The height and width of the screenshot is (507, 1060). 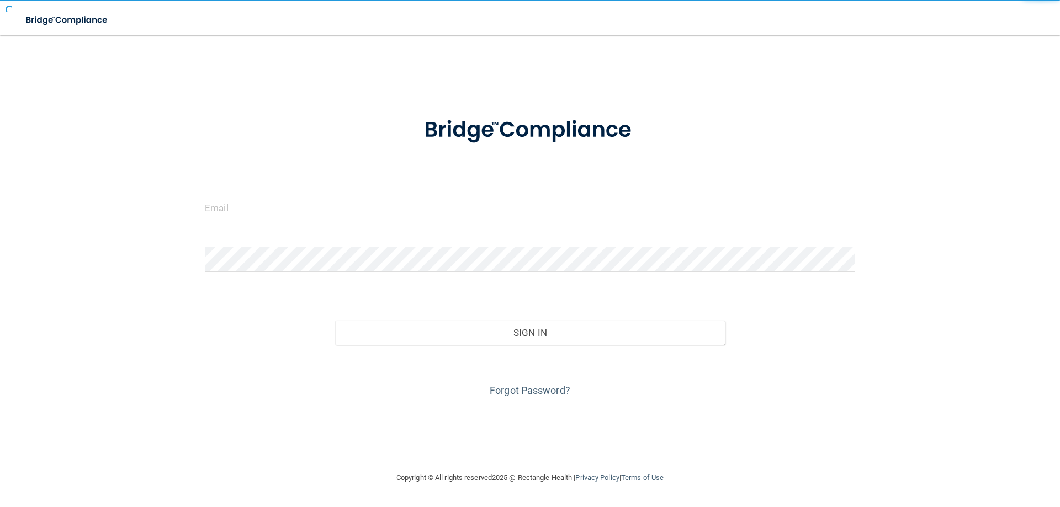 I want to click on input: Email, so click(x=530, y=208).